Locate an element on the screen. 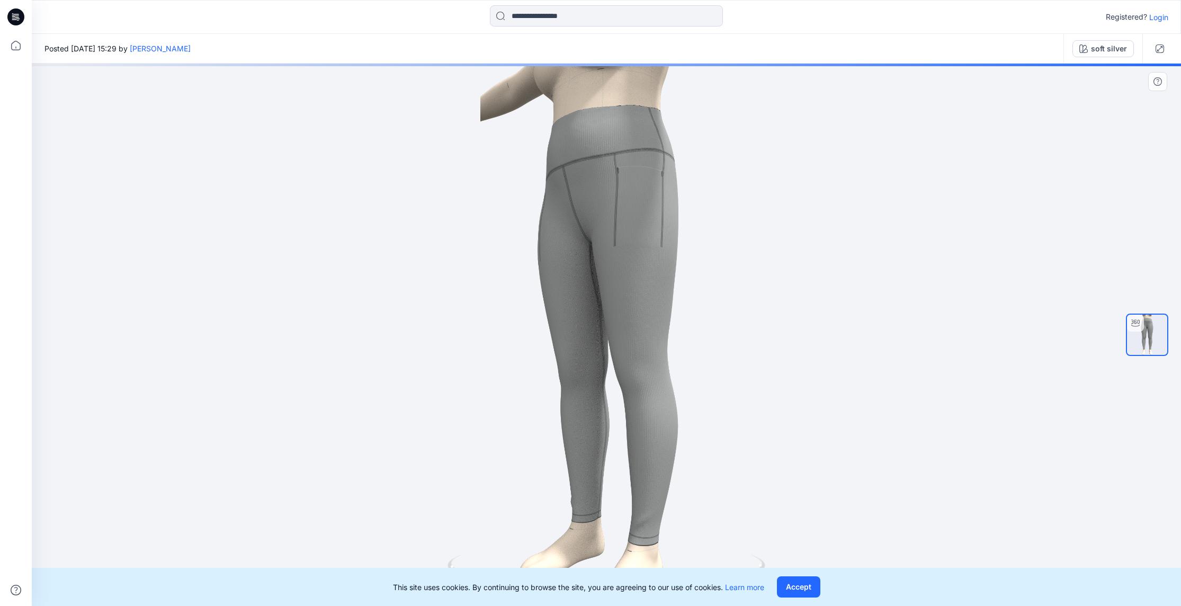 This screenshot has height=606, width=1181. p: This site uses cookies. By continuing to browse the site, you are agreeing to our use of cookies. is located at coordinates (578, 587).